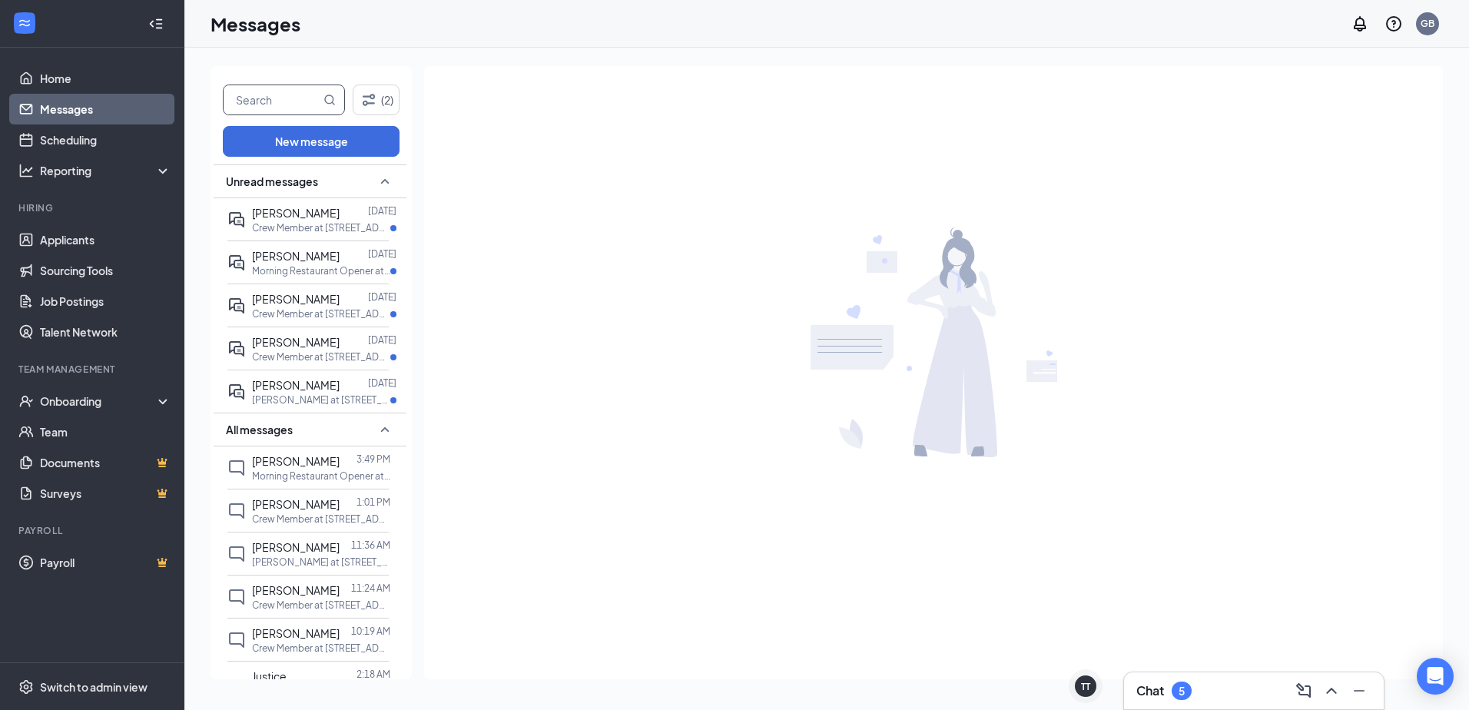 The image size is (1469, 710). Describe the element at coordinates (1304, 691) in the screenshot. I see `svg: ComposeMessage` at that location.